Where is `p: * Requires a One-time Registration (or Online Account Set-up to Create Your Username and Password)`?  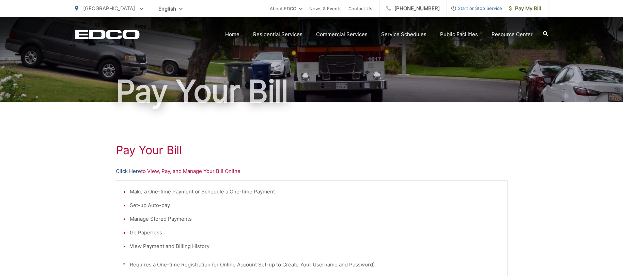
p: * Requires a One-time Registration (or Online Account Set-up to Create Your Username and Password) is located at coordinates (312, 264).